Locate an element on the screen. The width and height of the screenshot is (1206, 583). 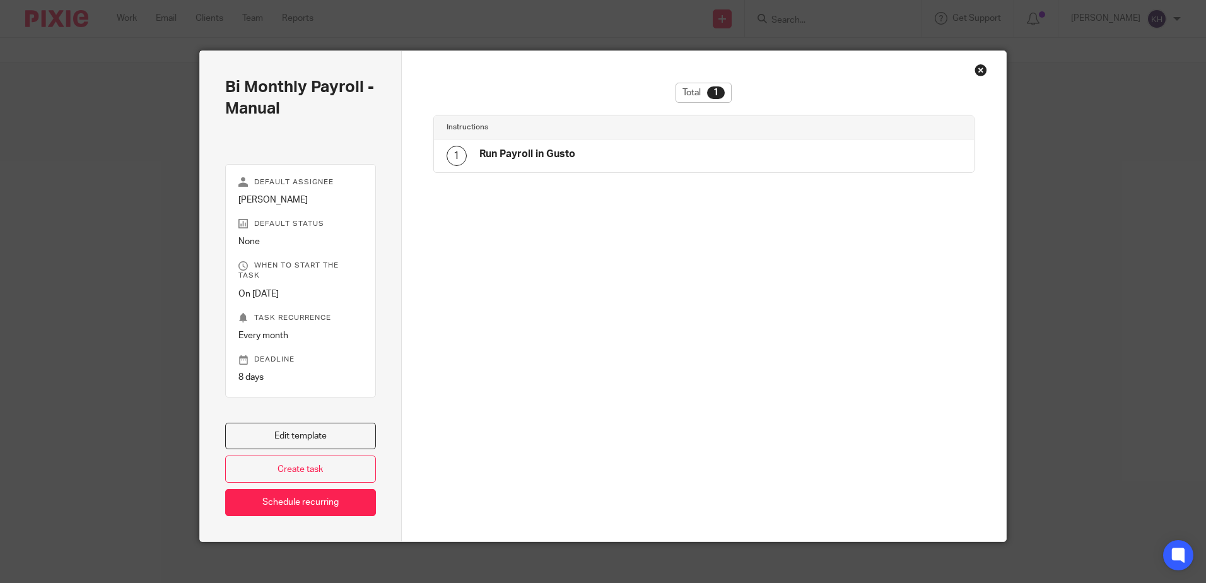
p: Default assignee is located at coordinates (300, 182).